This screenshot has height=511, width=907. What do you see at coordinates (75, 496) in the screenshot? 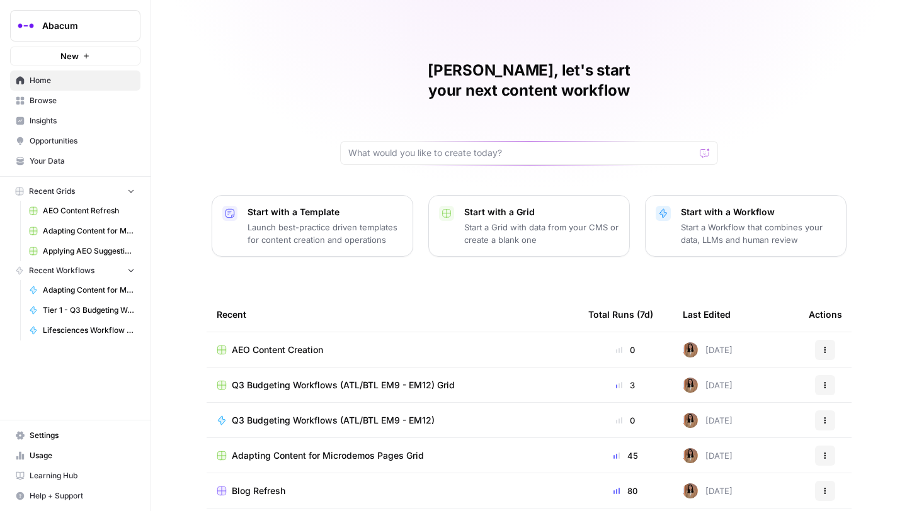
I see `button: Help + Support` at bounding box center [75, 496].